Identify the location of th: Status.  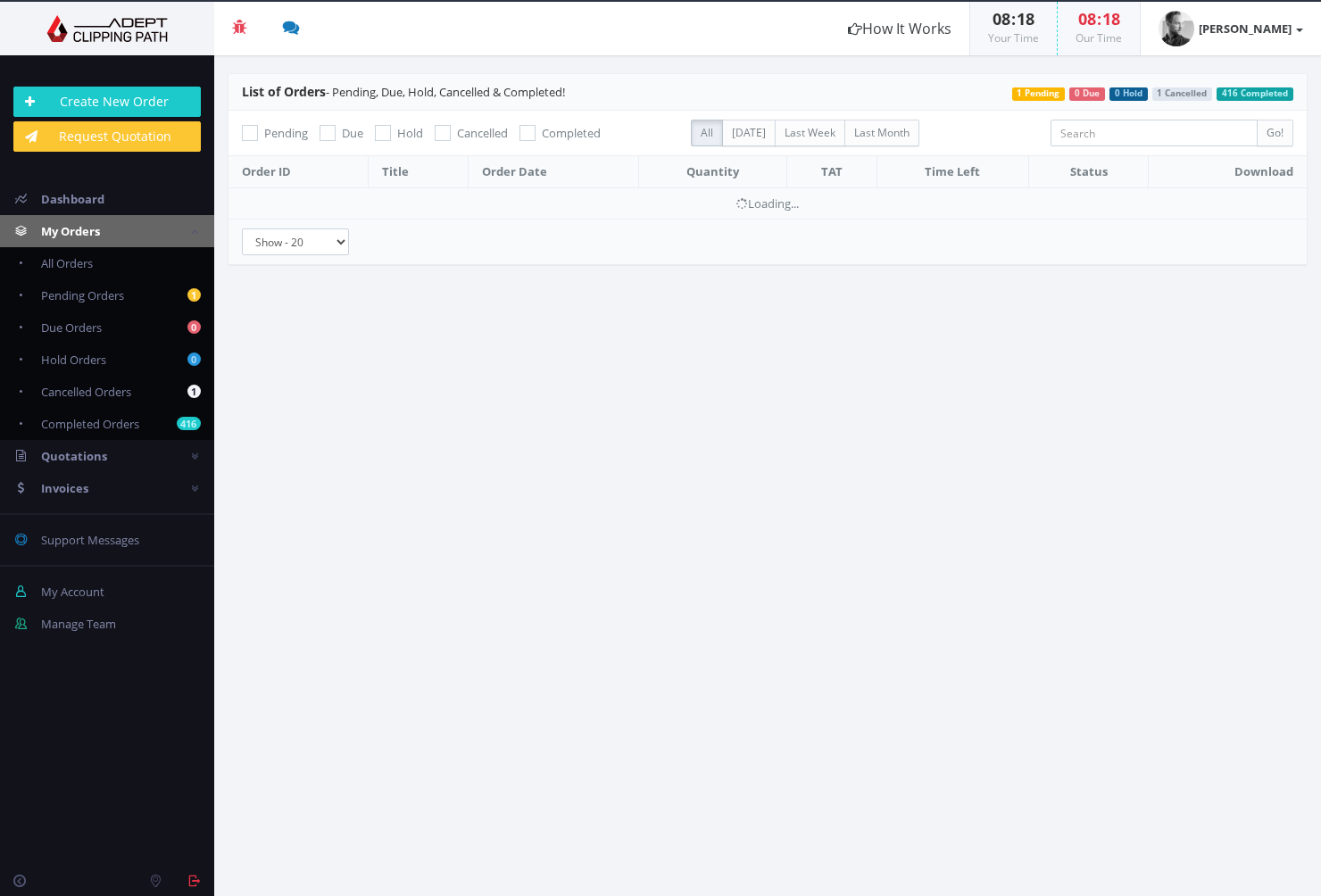
(1089, 173).